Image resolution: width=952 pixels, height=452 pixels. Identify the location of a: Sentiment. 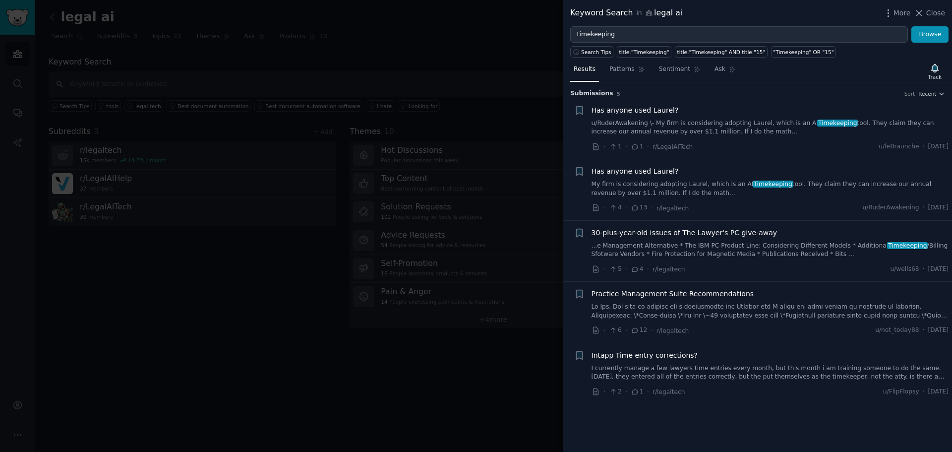
(680, 71).